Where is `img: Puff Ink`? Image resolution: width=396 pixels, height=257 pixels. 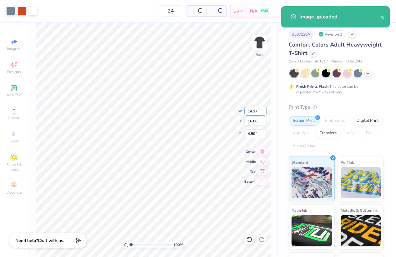 img: Puff Ink is located at coordinates (360, 183).